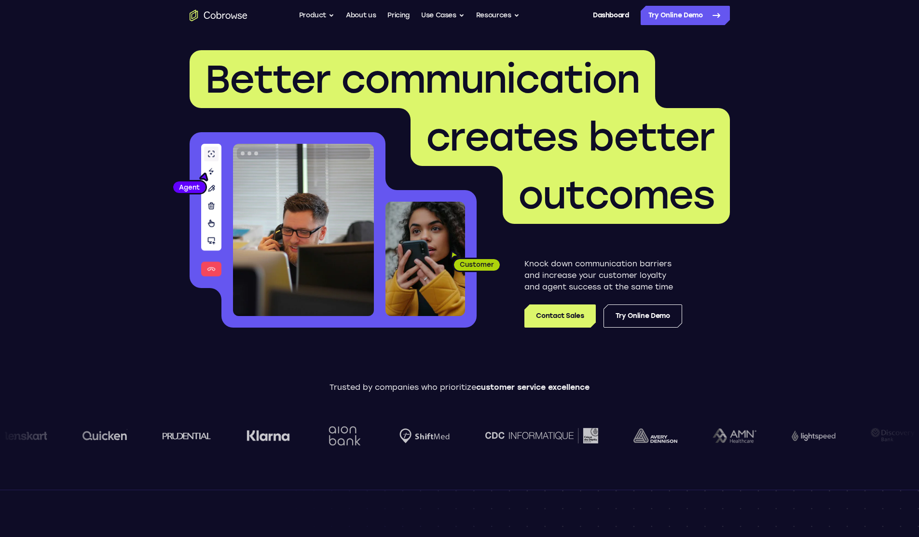 The image size is (919, 537). Describe the element at coordinates (303, 230) in the screenshot. I see `img: A customer support agent talking on the phone` at that location.